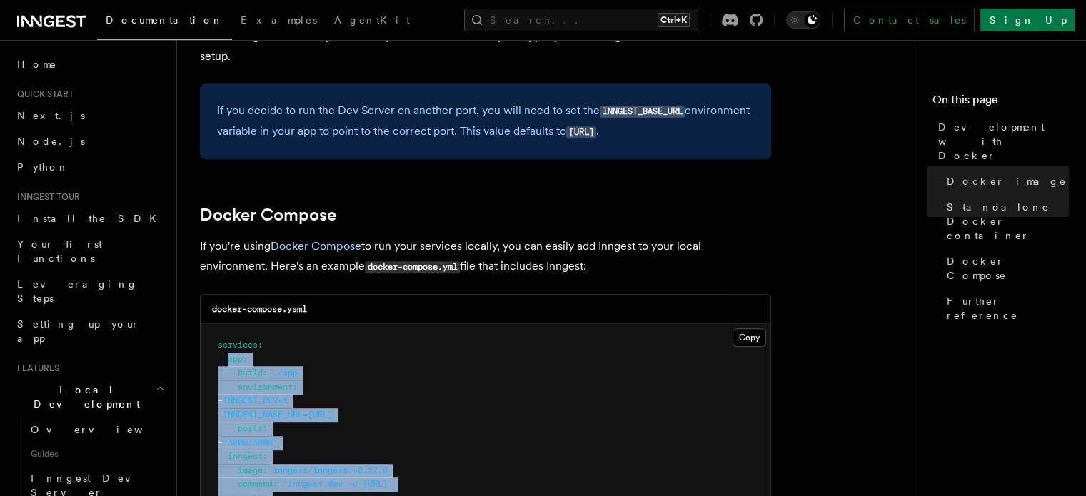 Image resolution: width=1086 pixels, height=496 pixels. Describe the element at coordinates (104, 430) in the screenshot. I see `span: Overview` at that location.